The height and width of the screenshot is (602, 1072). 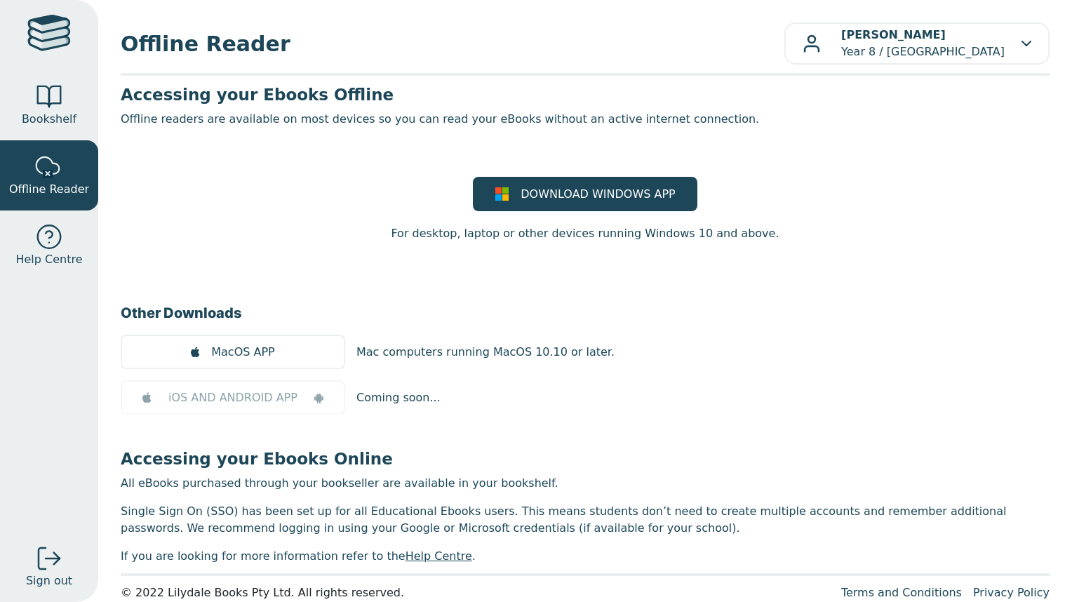 What do you see at coordinates (48, 259) in the screenshot?
I see `span: Help Centre` at bounding box center [48, 259].